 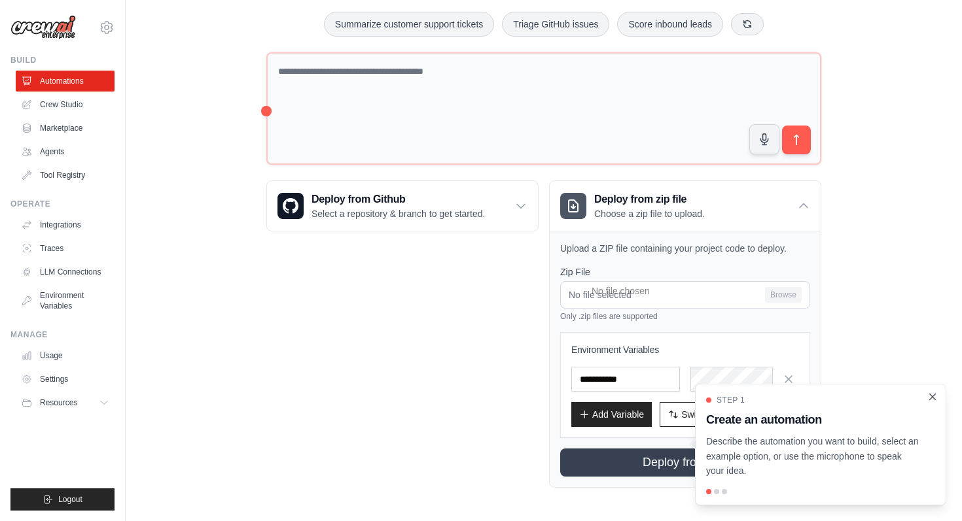 What do you see at coordinates (730, 400) in the screenshot?
I see `span: Step 1` at bounding box center [730, 400].